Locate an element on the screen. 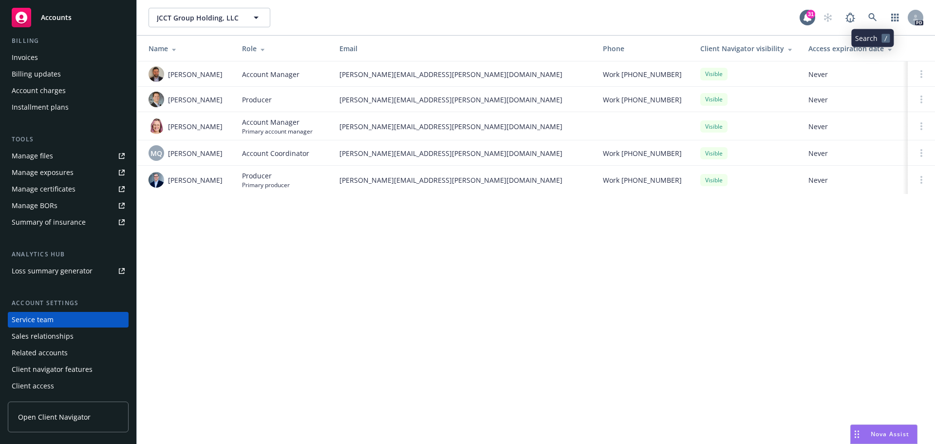 This screenshot has height=444, width=935. div: Name is located at coordinates (187, 48).